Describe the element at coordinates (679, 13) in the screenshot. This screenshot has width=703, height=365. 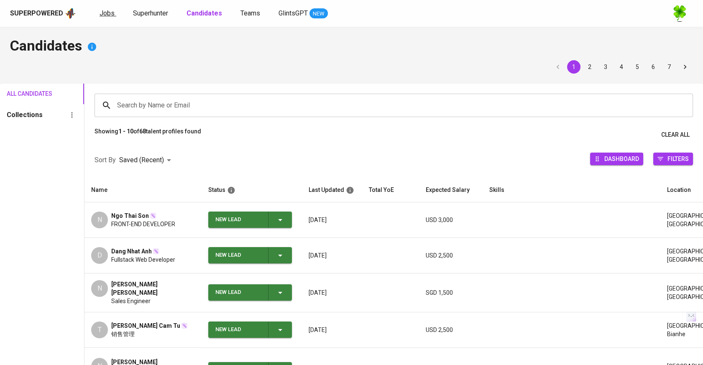
I see `img: f9493b8c-82b8-4f41-8722-f5d69bb1b761.jpg` at that location.